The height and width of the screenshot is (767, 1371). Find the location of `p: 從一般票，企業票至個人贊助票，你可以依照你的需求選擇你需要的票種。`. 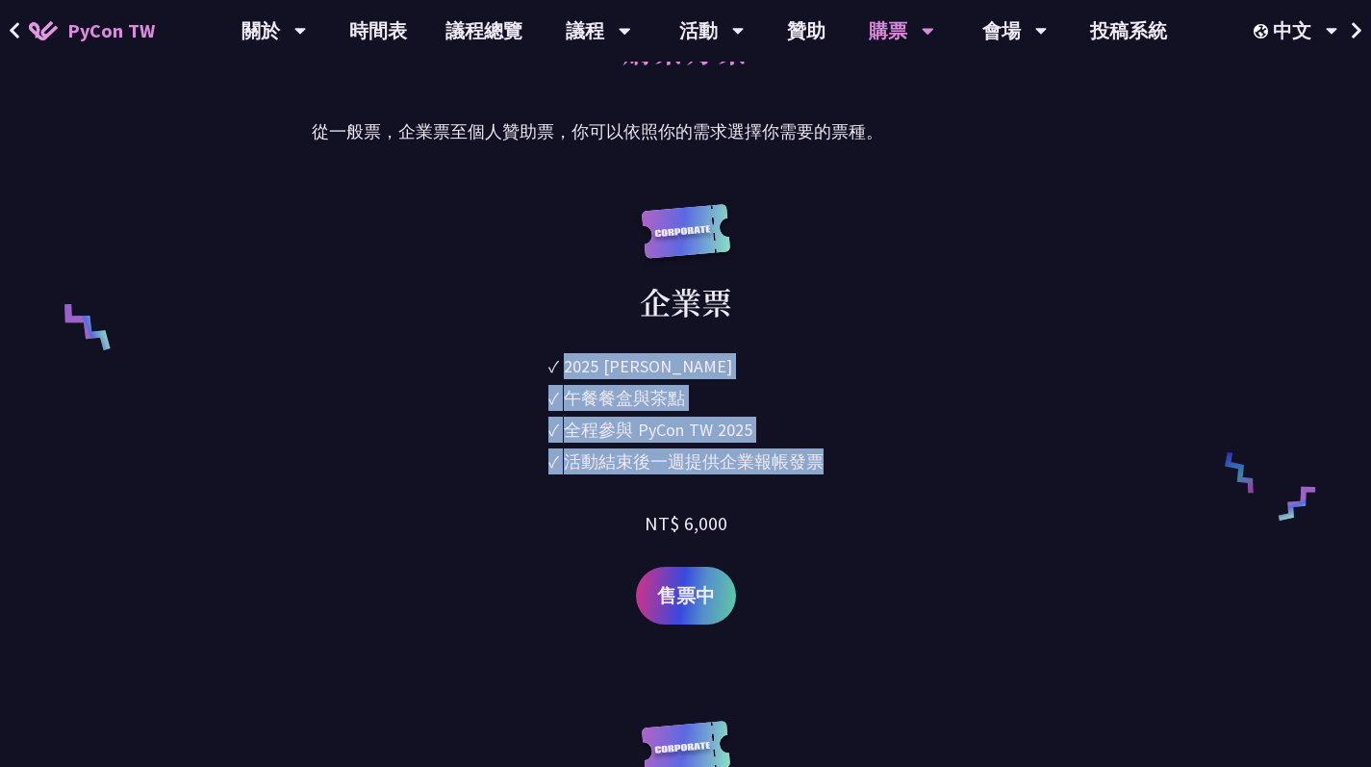

p: 從一般票，企業票至個人贊助票，你可以依照你的需求選擇你需要的票種。 is located at coordinates (685, 132).